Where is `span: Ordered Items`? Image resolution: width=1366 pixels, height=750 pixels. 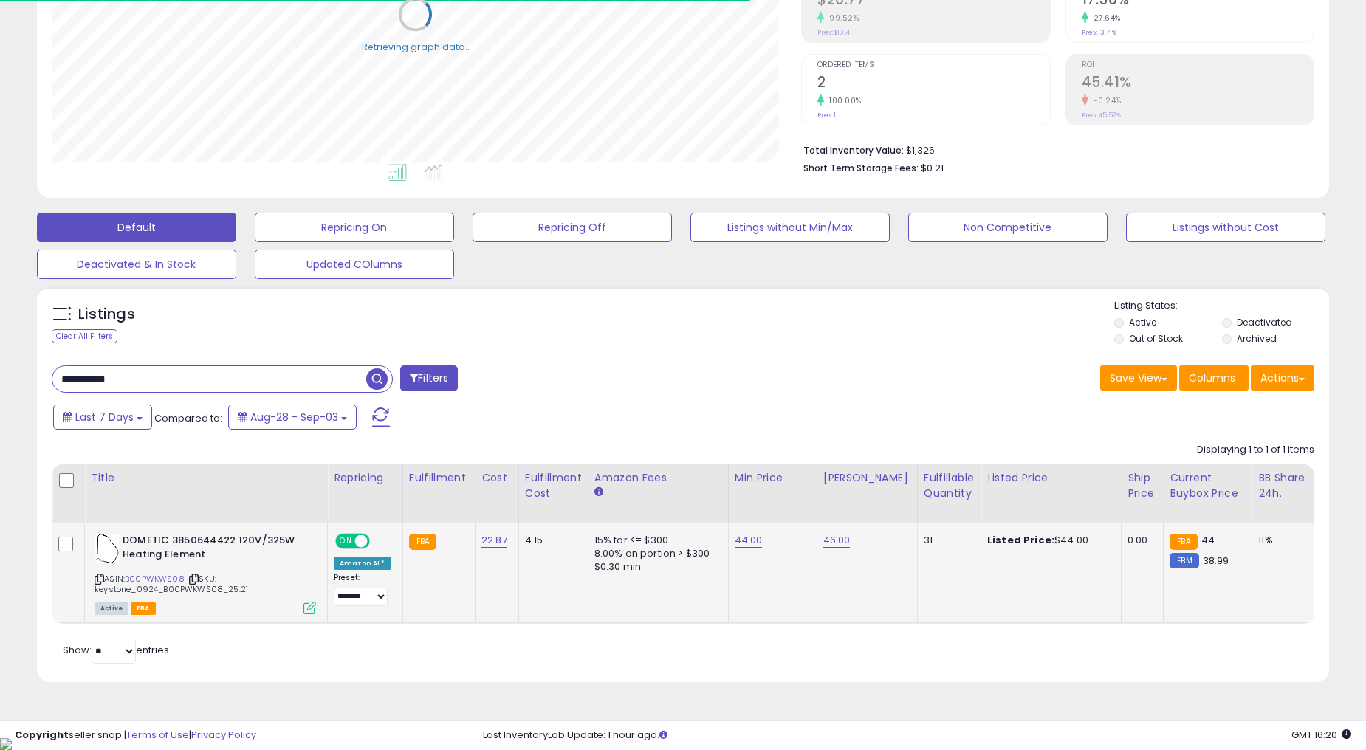 span: Ordered Items is located at coordinates (933, 65).